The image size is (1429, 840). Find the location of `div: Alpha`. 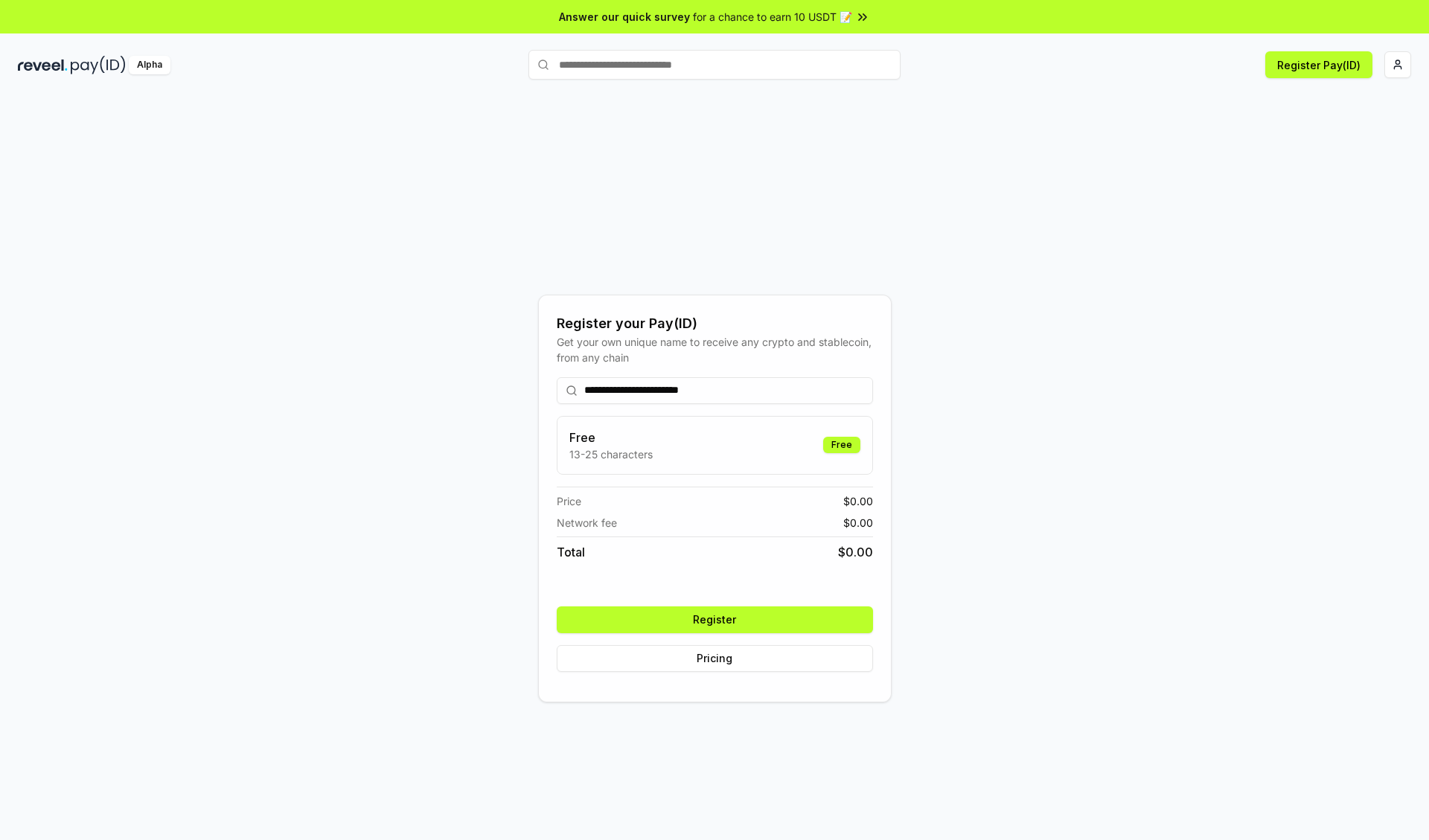

div: Alpha is located at coordinates (149, 65).